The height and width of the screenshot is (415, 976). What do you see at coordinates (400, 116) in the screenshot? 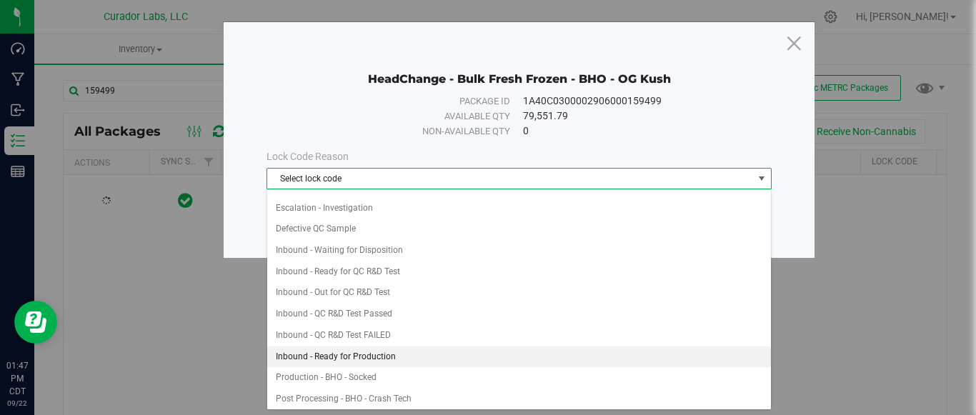
I see `div: Available qty` at bounding box center [400, 116].